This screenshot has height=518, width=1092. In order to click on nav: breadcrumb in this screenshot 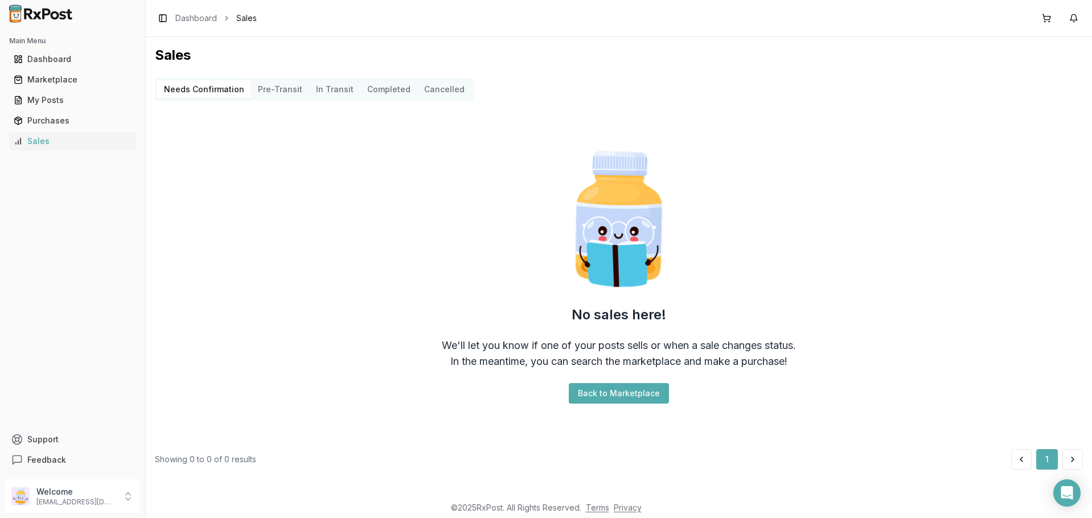, I will do `click(216, 18)`.